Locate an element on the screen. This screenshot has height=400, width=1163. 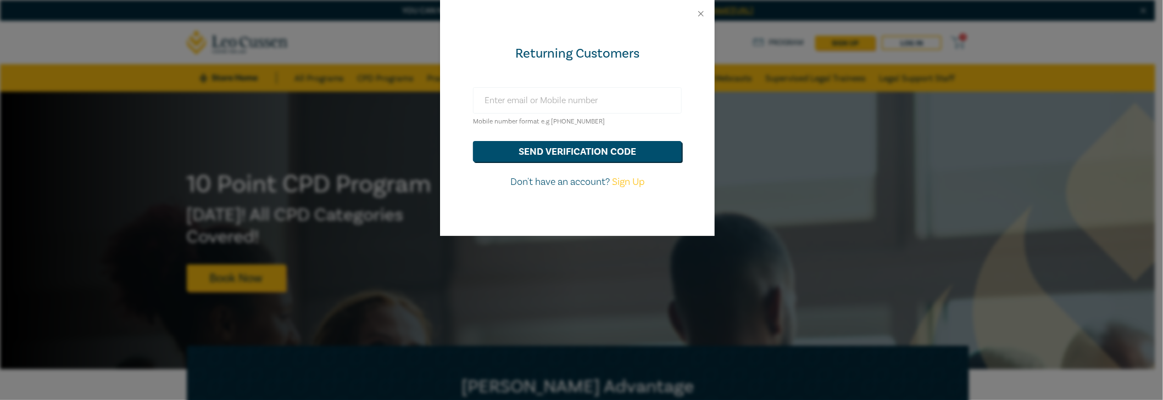
button: send verification code is located at coordinates (577, 152).